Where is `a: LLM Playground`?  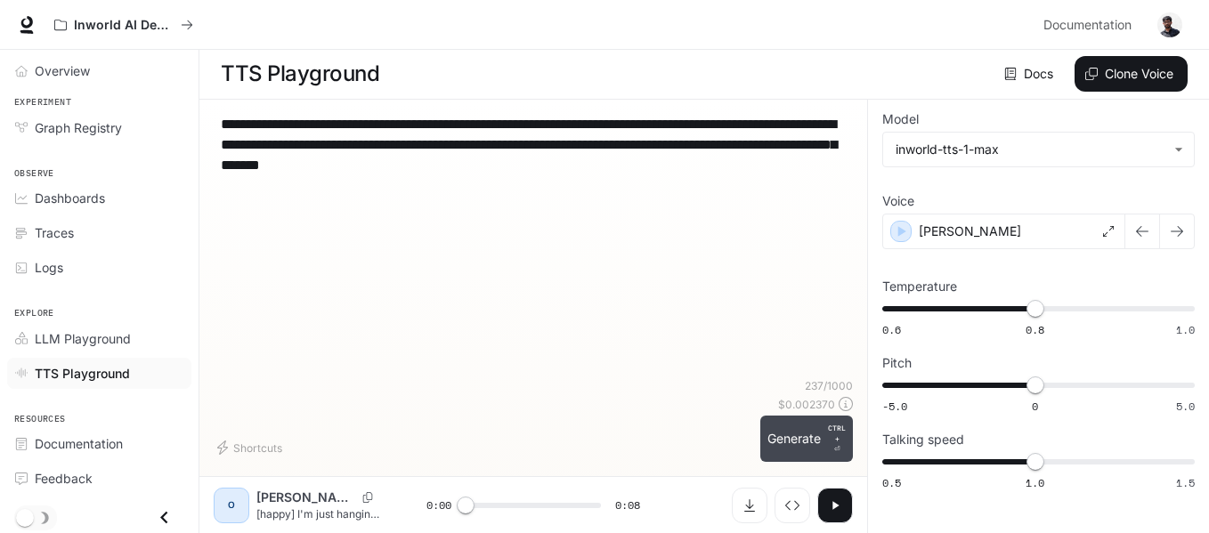 a: LLM Playground is located at coordinates (99, 338).